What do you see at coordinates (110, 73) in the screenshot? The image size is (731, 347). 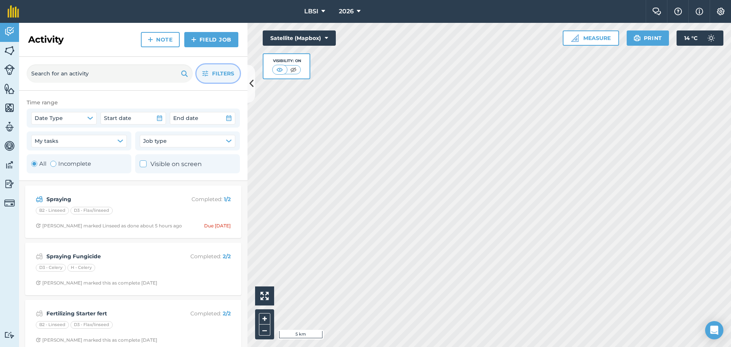 I see `input: Search for an activity` at bounding box center [110, 73].